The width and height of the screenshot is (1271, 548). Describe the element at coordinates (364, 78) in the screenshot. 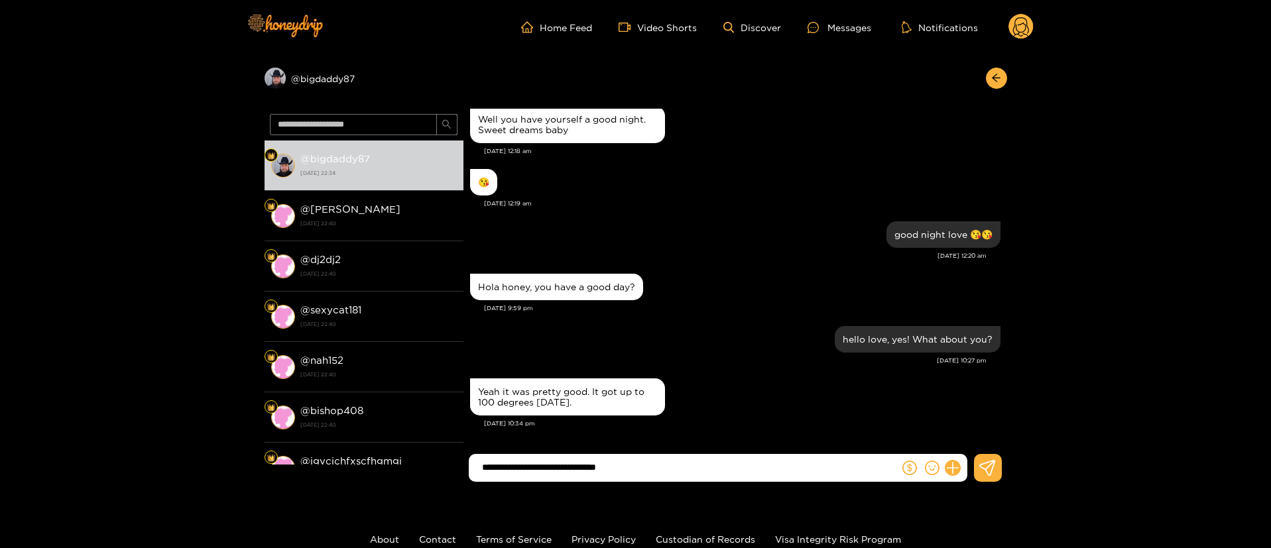

I see `div: @bigdaddy87` at that location.